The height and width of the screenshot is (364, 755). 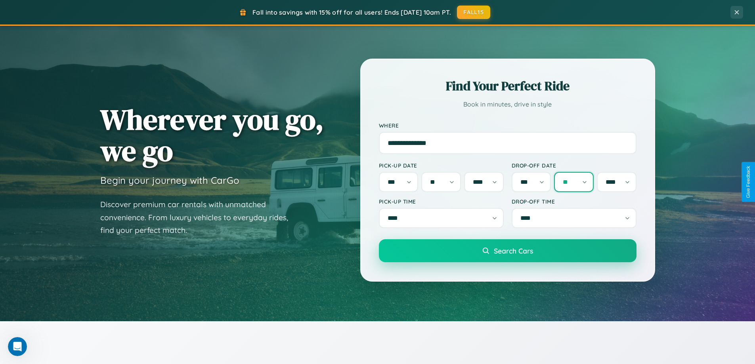 I want to click on h2: Find Your Perfect Ride, so click(x=508, y=86).